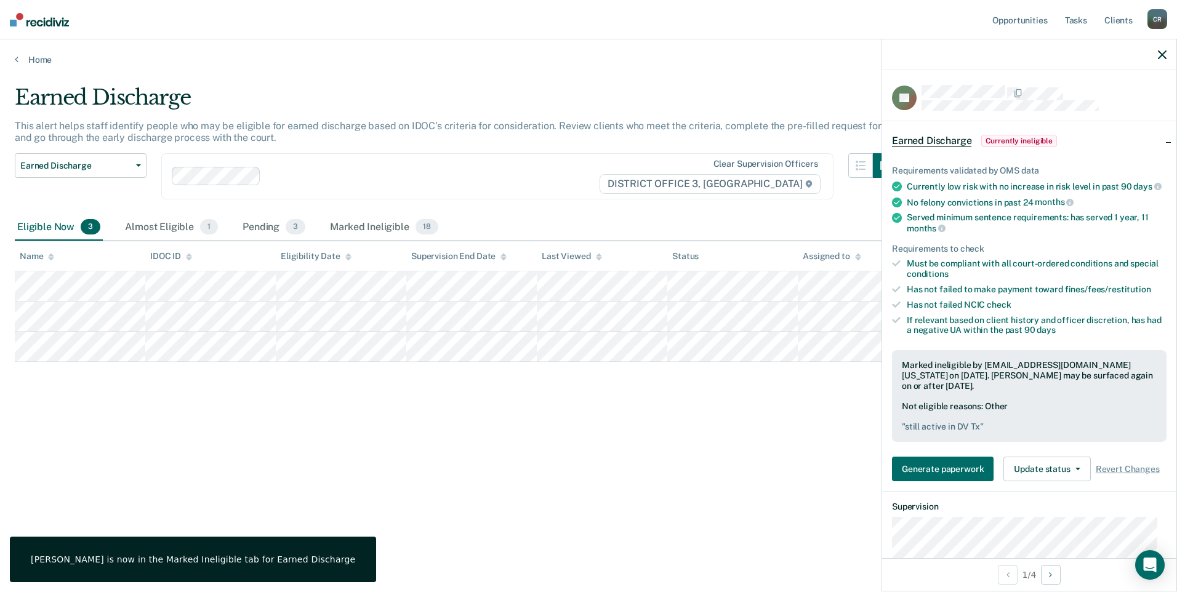 Image resolution: width=1177 pixels, height=592 pixels. What do you see at coordinates (171, 256) in the screenshot?
I see `div: IDOC ID` at bounding box center [171, 256].